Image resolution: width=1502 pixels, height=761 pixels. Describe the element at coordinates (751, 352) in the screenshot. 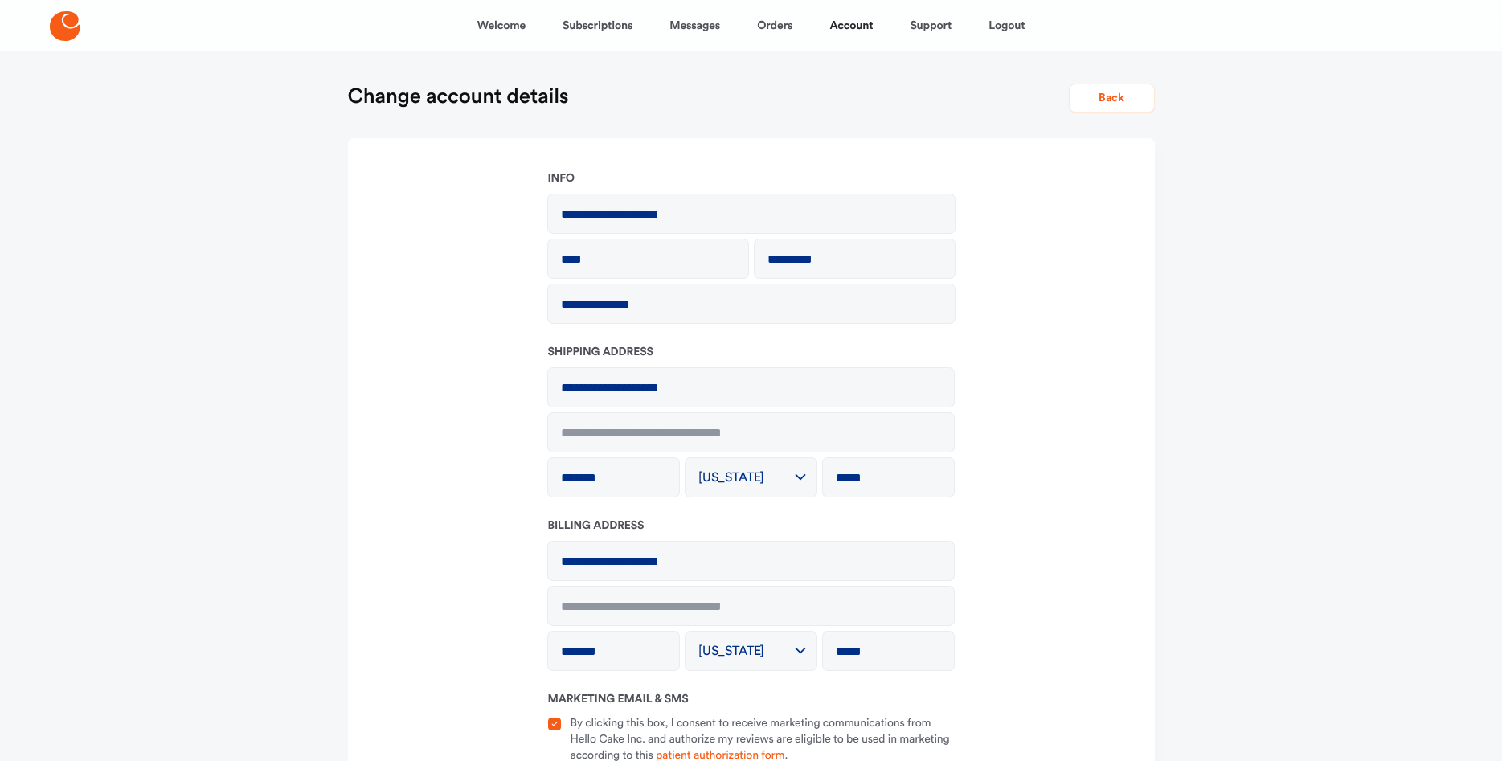

I see `h2: Shipping address` at that location.